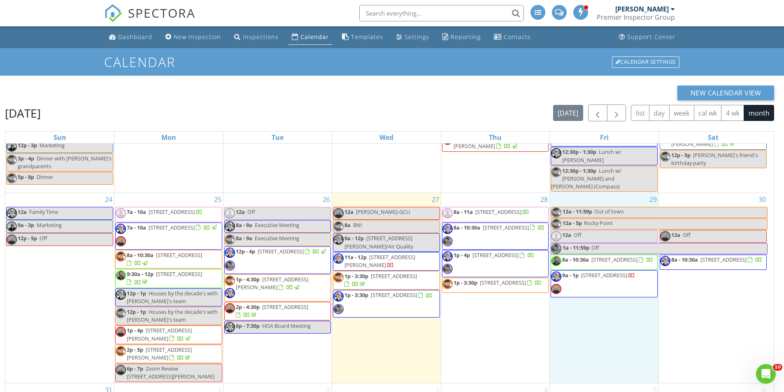 The image size is (784, 392). I want to click on td: Go to August 24, 2025, so click(60, 288).